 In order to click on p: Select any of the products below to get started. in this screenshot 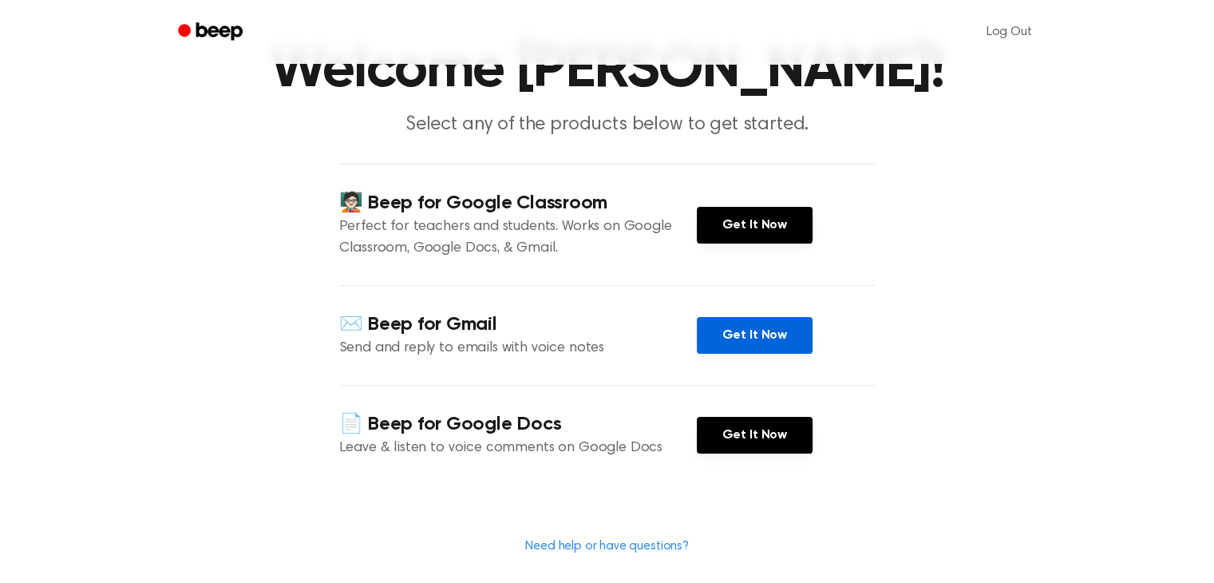, I will do `click(607, 124)`.